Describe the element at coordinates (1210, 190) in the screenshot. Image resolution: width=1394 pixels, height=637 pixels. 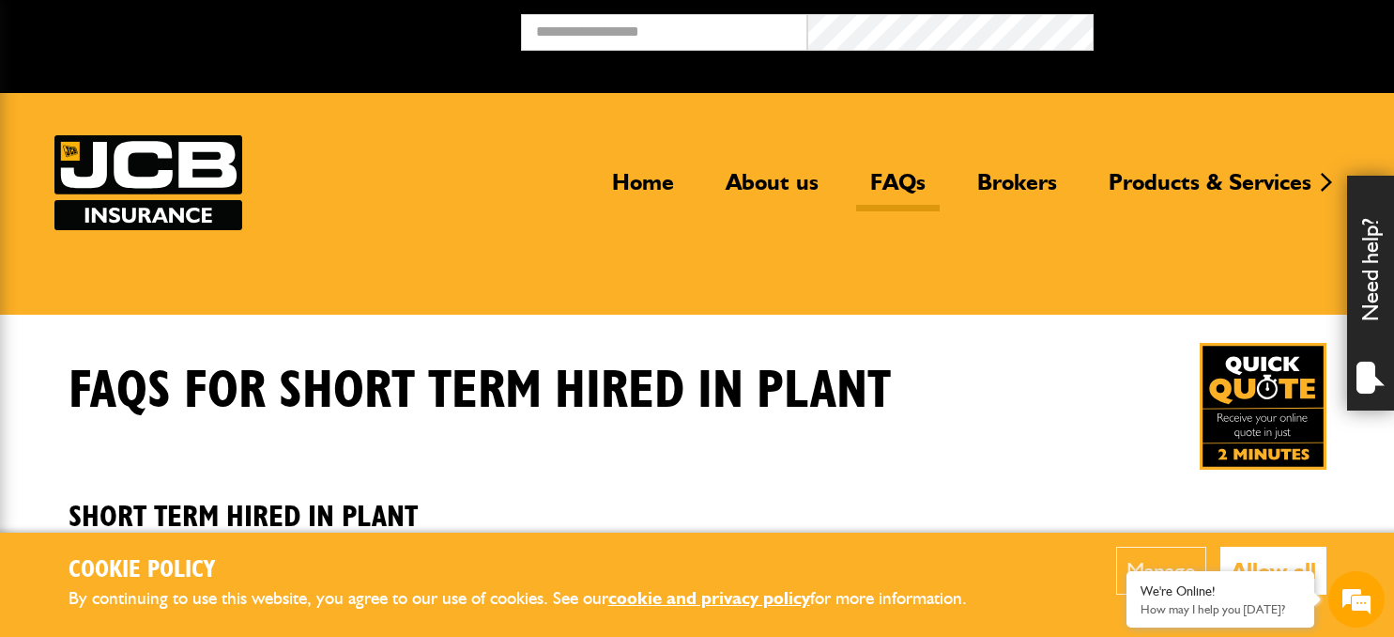
I see `a: Products & Services` at that location.